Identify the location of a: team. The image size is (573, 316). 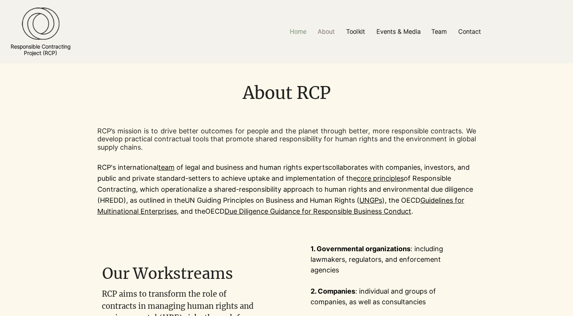
(166, 167).